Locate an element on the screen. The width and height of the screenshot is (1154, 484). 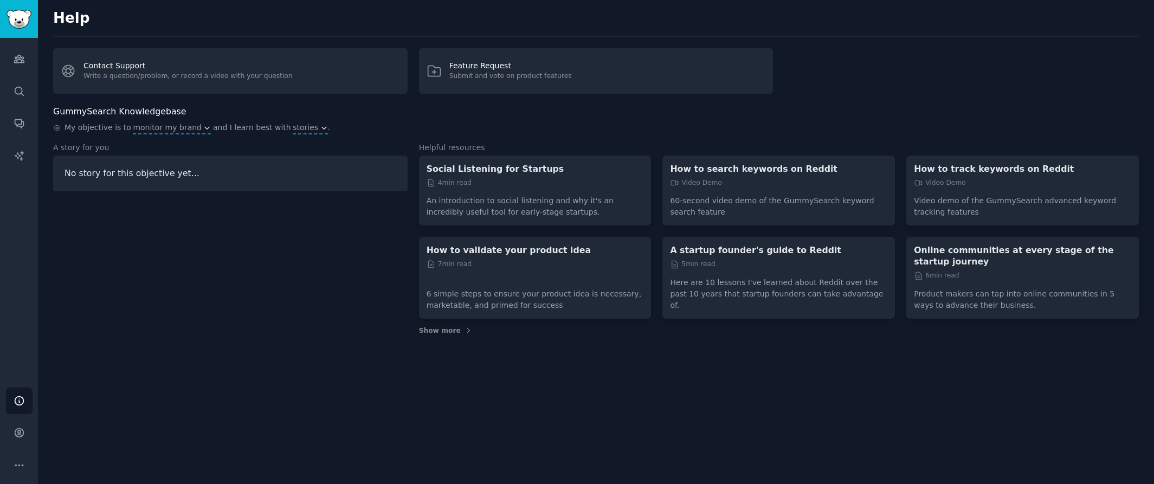
a: Social Listening for Startups is located at coordinates (535, 169).